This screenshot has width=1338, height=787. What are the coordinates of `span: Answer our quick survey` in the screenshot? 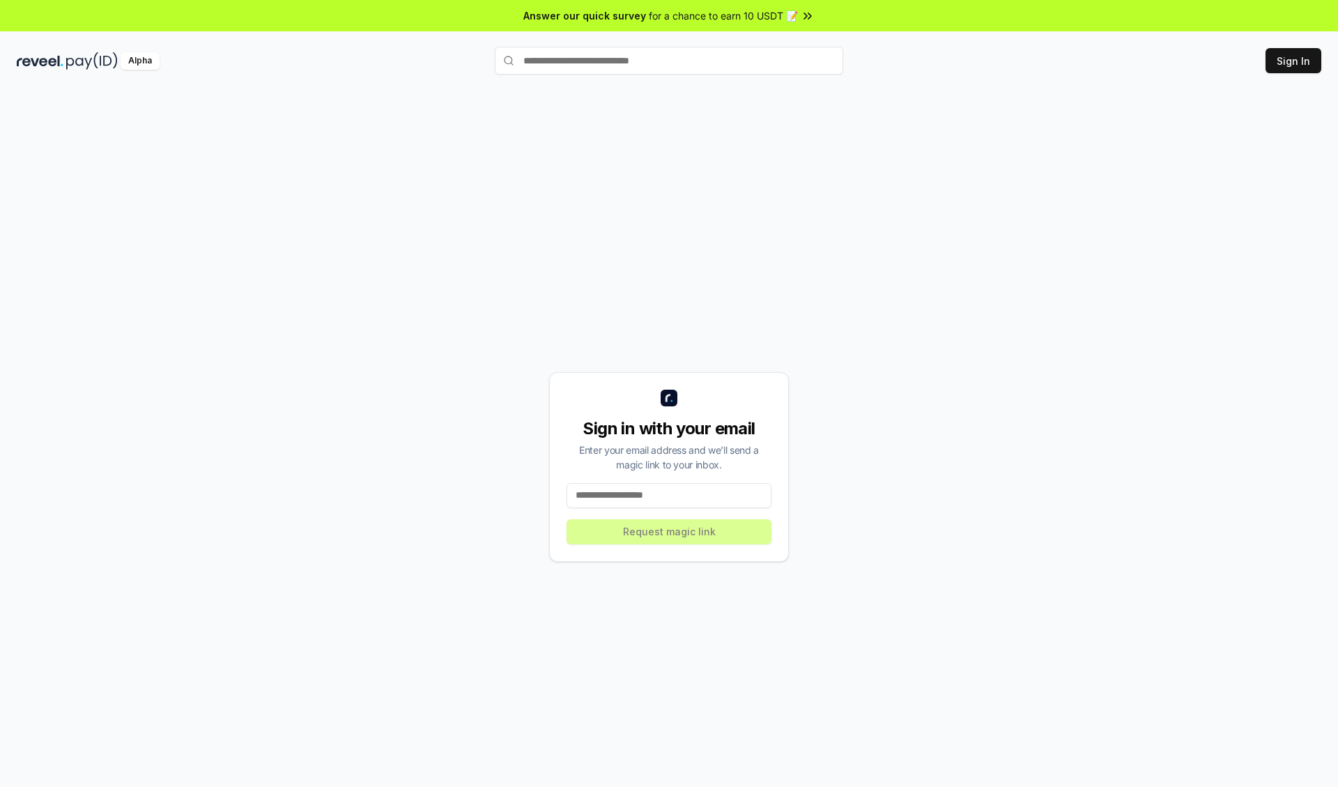 It's located at (585, 15).